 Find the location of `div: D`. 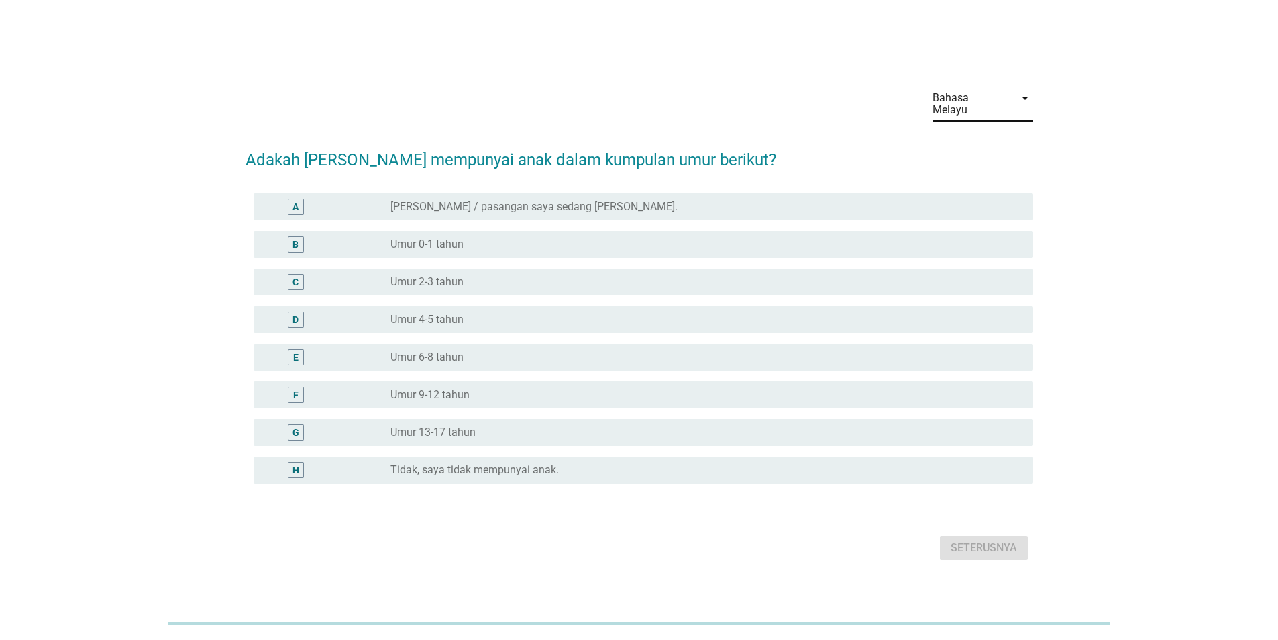

div: D is located at coordinates (295, 319).